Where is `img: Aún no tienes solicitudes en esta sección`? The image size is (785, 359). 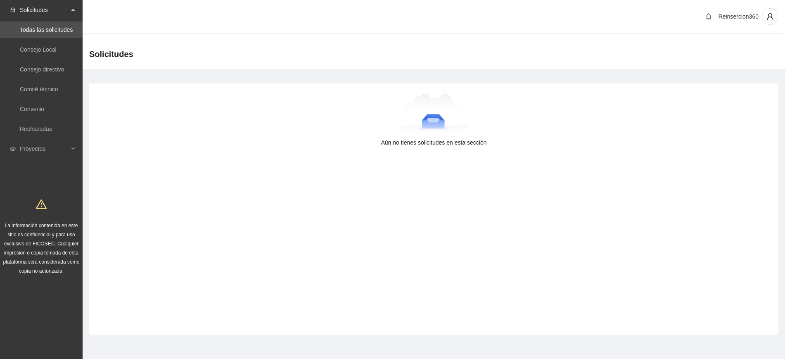
img: Aún no tienes solicitudes en esta sección is located at coordinates (433, 114).